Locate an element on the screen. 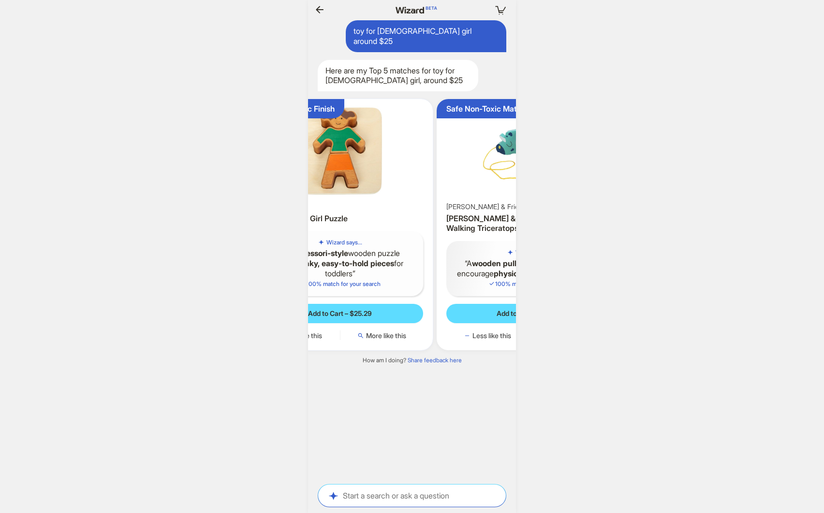  span: Less like this is located at coordinates (492, 336).